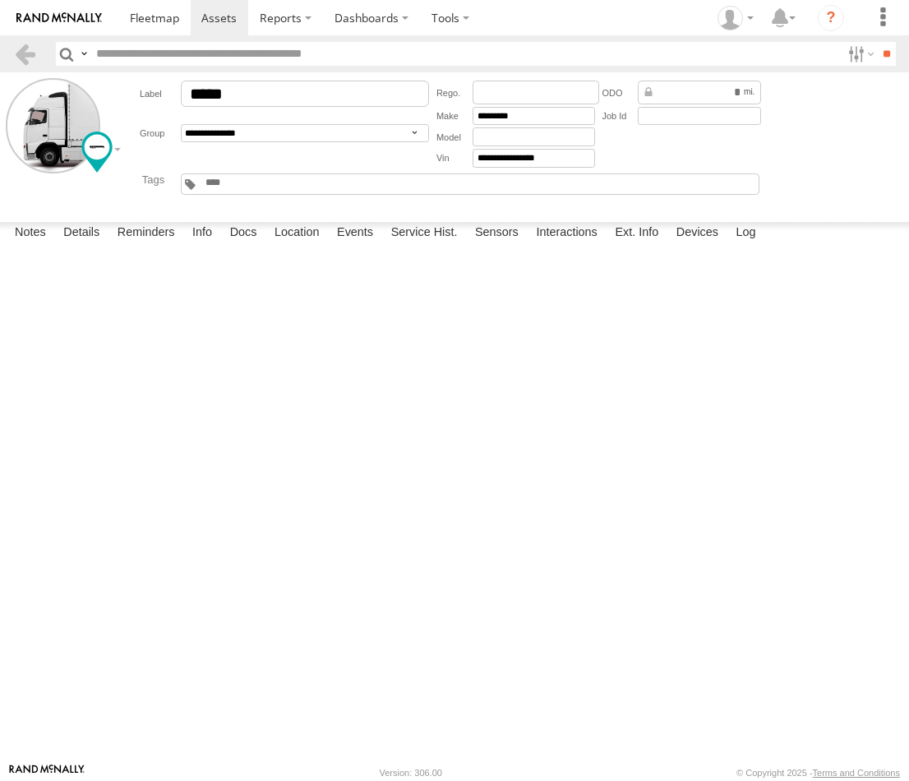 Image resolution: width=909 pixels, height=781 pixels. I want to click on label: Log, so click(746, 233).